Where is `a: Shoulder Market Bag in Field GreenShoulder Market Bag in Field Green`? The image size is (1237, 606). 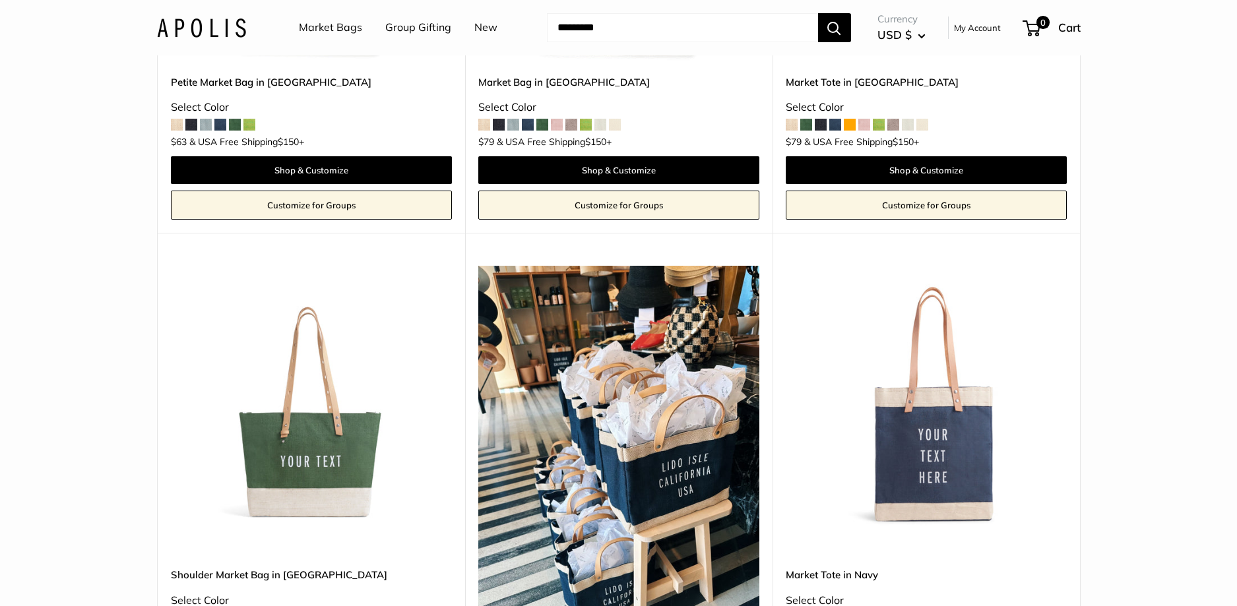
a: Shoulder Market Bag in Field GreenShoulder Market Bag in Field Green is located at coordinates (311, 406).